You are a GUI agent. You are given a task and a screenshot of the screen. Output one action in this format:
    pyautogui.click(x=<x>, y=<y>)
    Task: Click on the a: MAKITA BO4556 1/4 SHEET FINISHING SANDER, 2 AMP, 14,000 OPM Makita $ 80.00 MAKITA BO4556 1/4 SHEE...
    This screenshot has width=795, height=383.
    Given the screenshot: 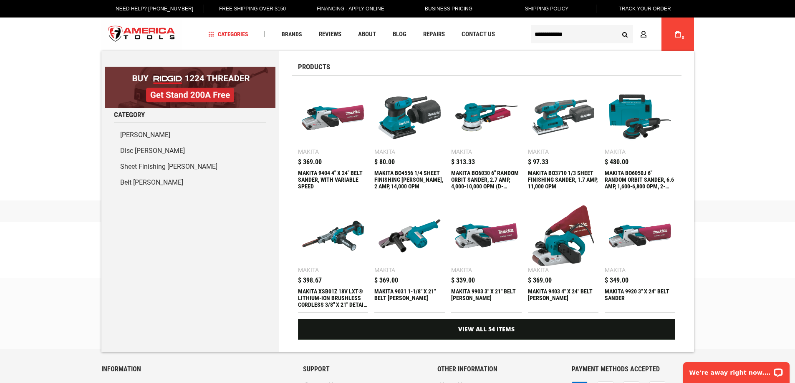 What is the action you would take?
    pyautogui.click(x=409, y=138)
    